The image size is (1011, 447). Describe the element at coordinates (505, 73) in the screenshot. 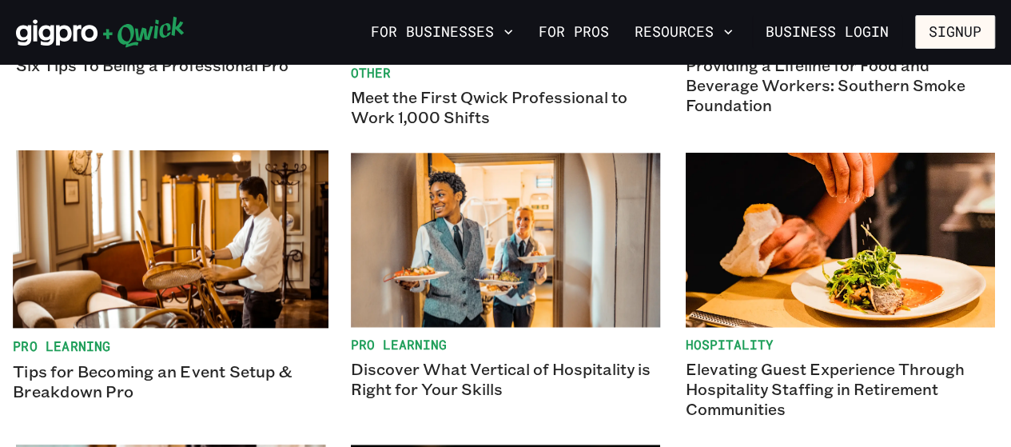

I see `span: Other` at that location.